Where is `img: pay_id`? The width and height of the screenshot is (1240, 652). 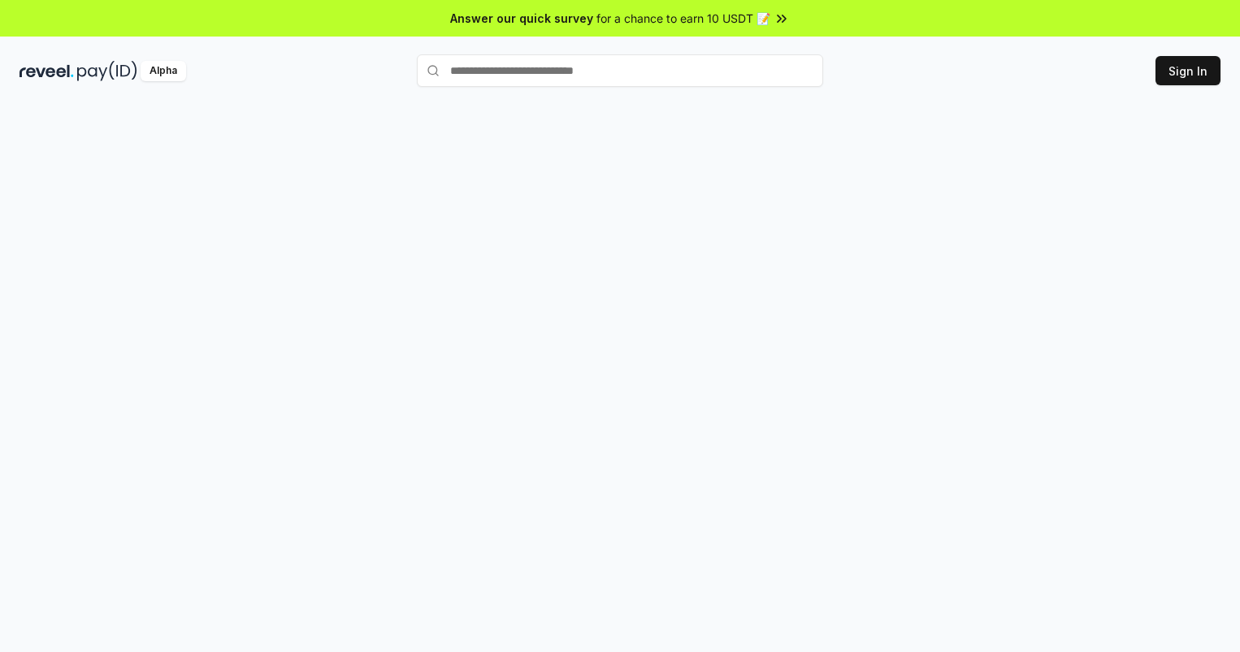 img: pay_id is located at coordinates (107, 71).